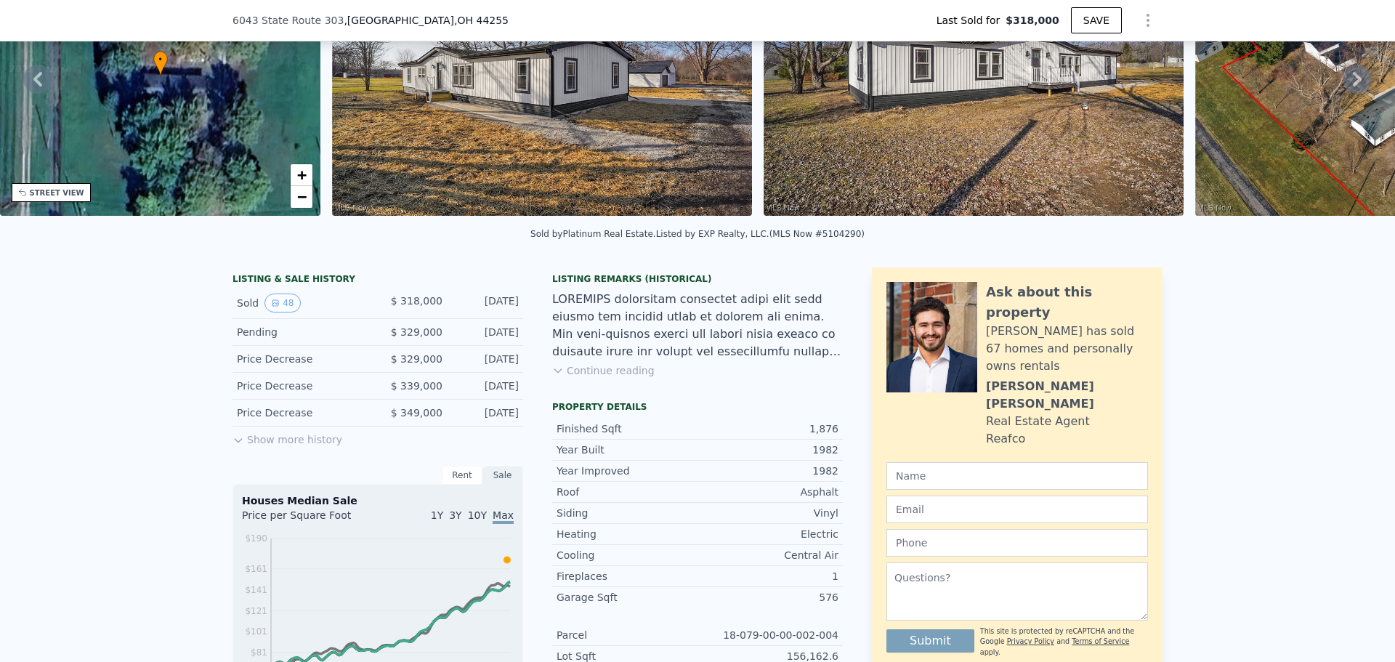 This screenshot has width=1395, height=662. What do you see at coordinates (593, 234) in the screenshot?
I see `div: Sold by Platinum Real Estate .` at bounding box center [593, 234].